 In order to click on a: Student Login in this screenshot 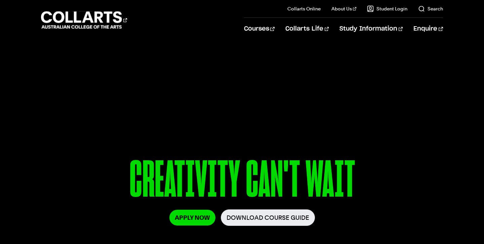, I will do `click(387, 9)`.